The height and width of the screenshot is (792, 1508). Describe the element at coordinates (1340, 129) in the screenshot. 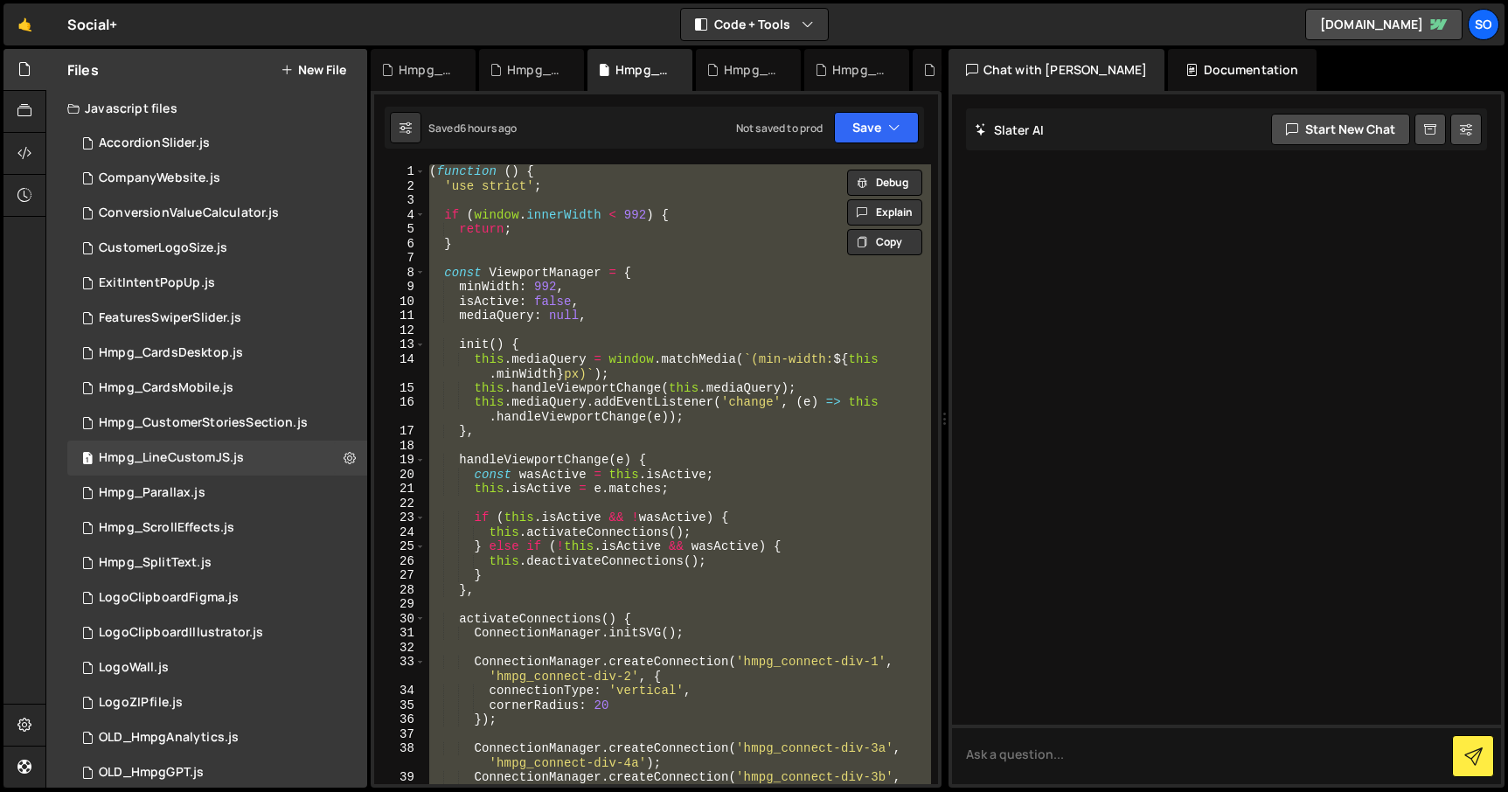

I see `button: Start new chat` at that location.